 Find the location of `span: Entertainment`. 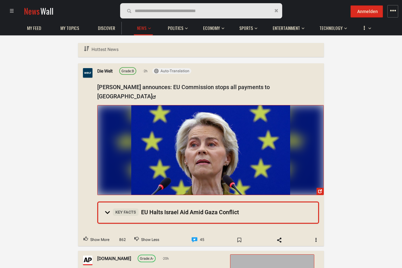

span: Entertainment is located at coordinates (286, 28).